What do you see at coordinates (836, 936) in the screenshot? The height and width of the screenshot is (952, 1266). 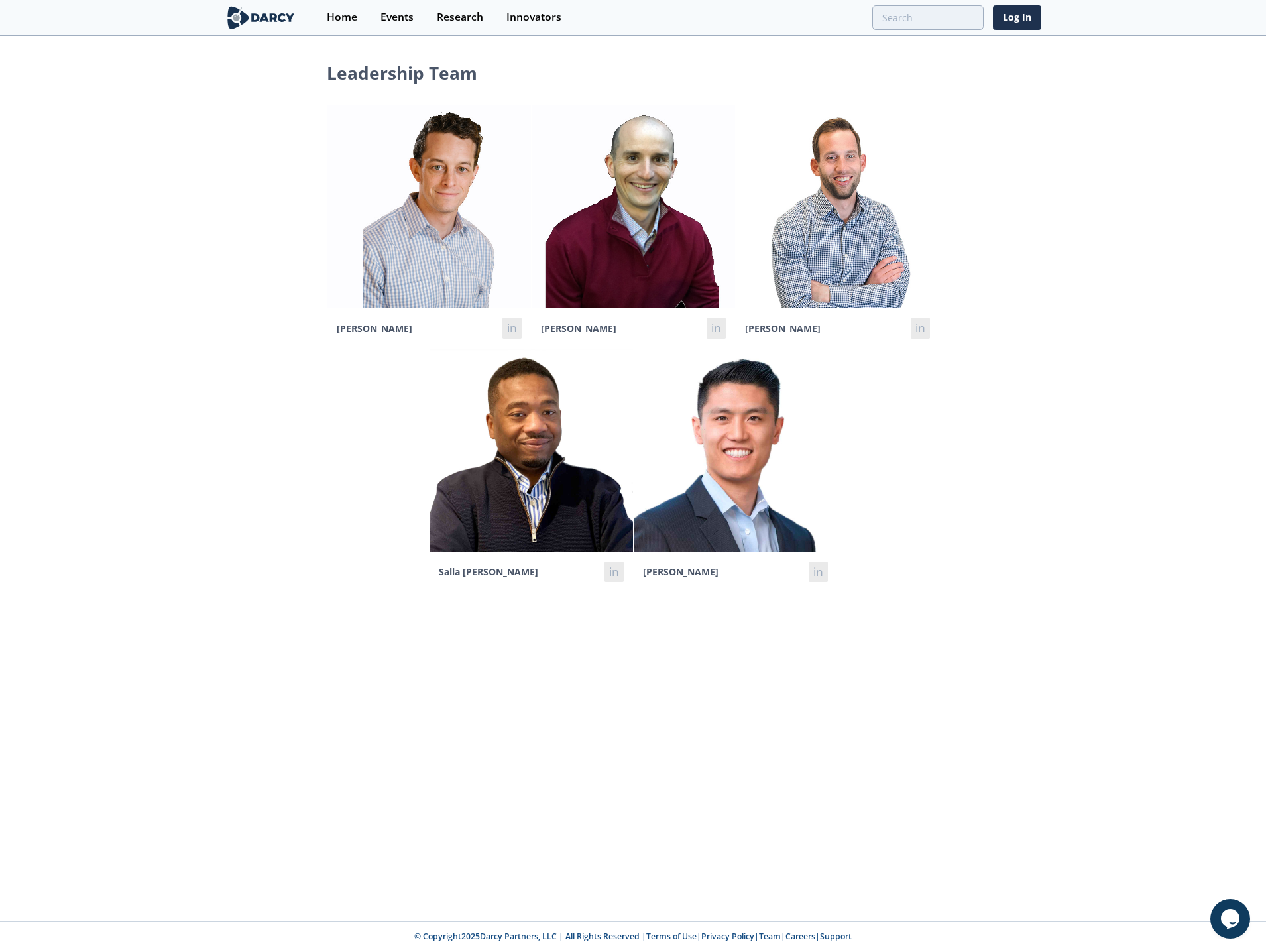 I see `a: Support` at bounding box center [836, 936].